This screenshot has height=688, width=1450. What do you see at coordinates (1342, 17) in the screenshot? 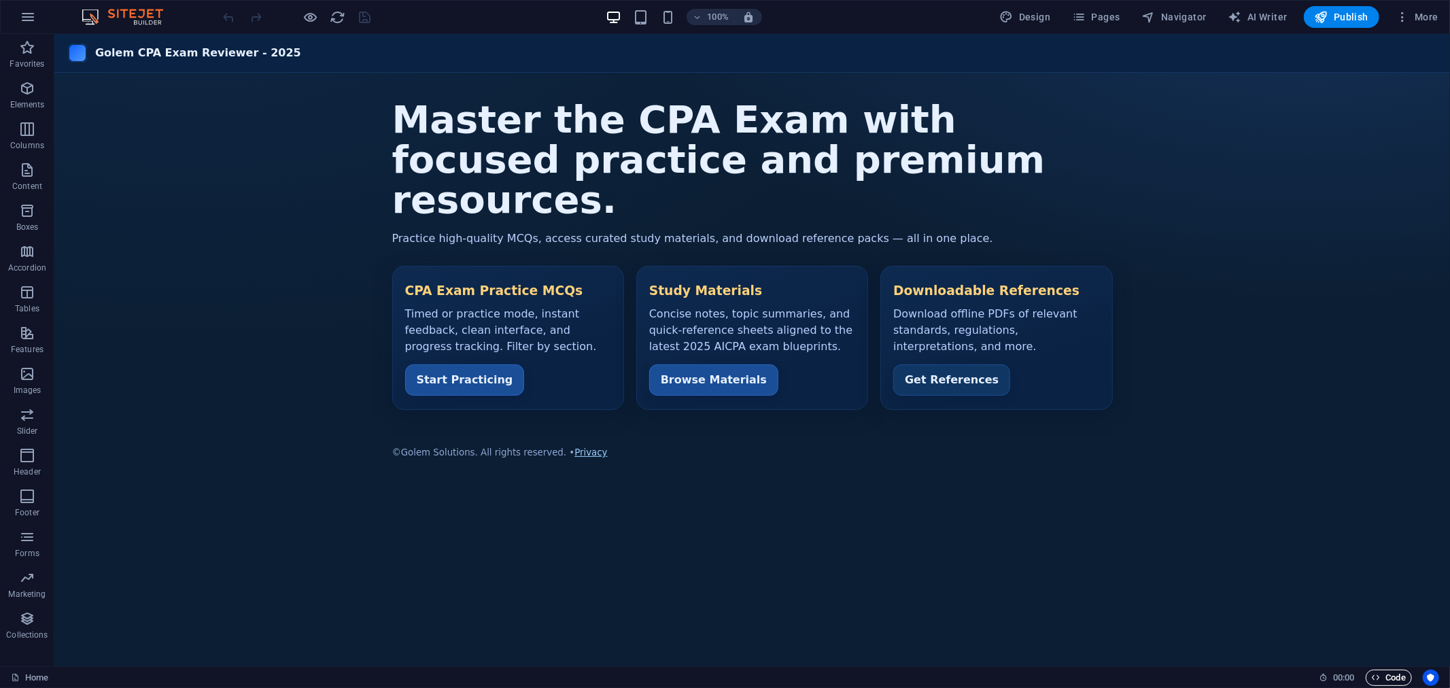
I see `span: Publish` at bounding box center [1342, 17].